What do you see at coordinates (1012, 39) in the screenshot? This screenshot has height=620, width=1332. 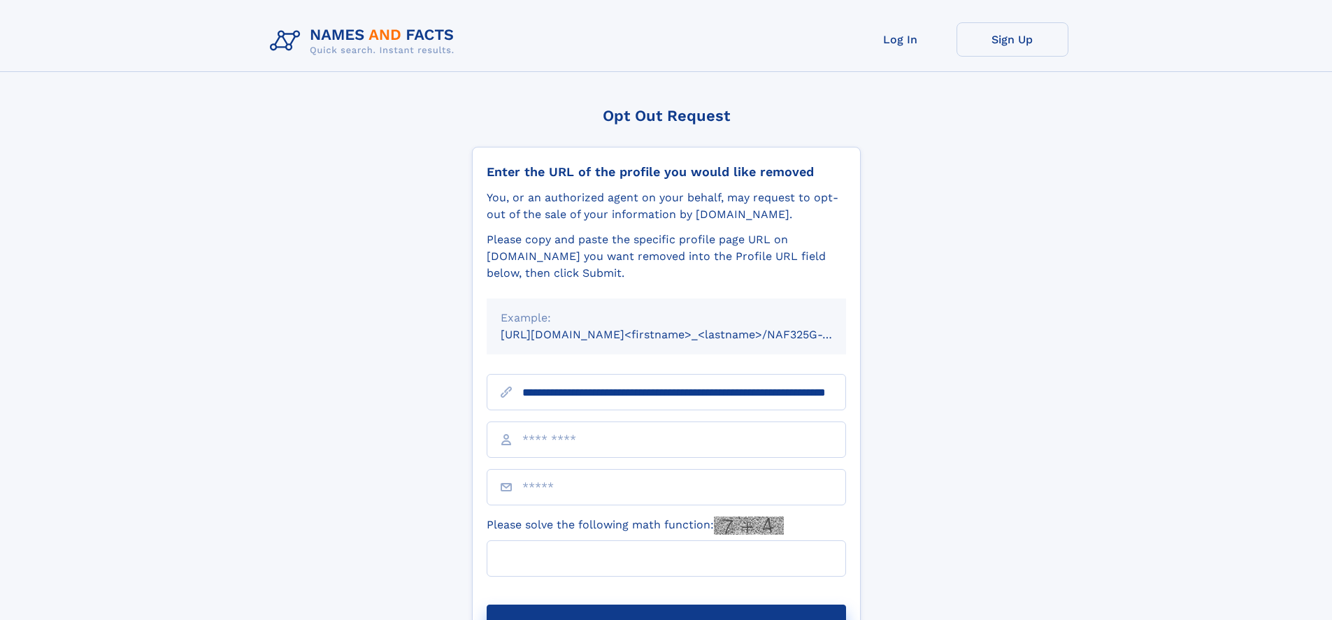 I see `a: Sign Up` at bounding box center [1012, 39].